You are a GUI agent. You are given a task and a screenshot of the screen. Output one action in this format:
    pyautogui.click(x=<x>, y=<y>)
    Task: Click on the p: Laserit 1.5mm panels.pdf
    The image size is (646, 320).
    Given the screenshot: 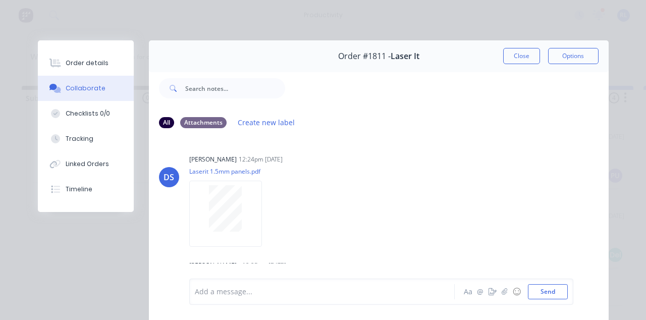 What is the action you would take?
    pyautogui.click(x=231, y=171)
    